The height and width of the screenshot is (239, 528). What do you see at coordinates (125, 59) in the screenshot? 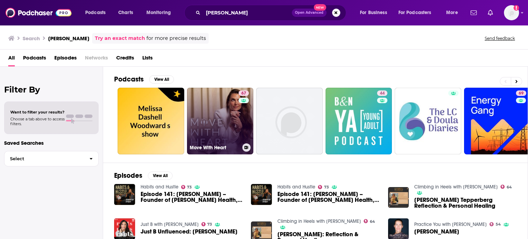
I see `span: Credits` at bounding box center [125, 59].